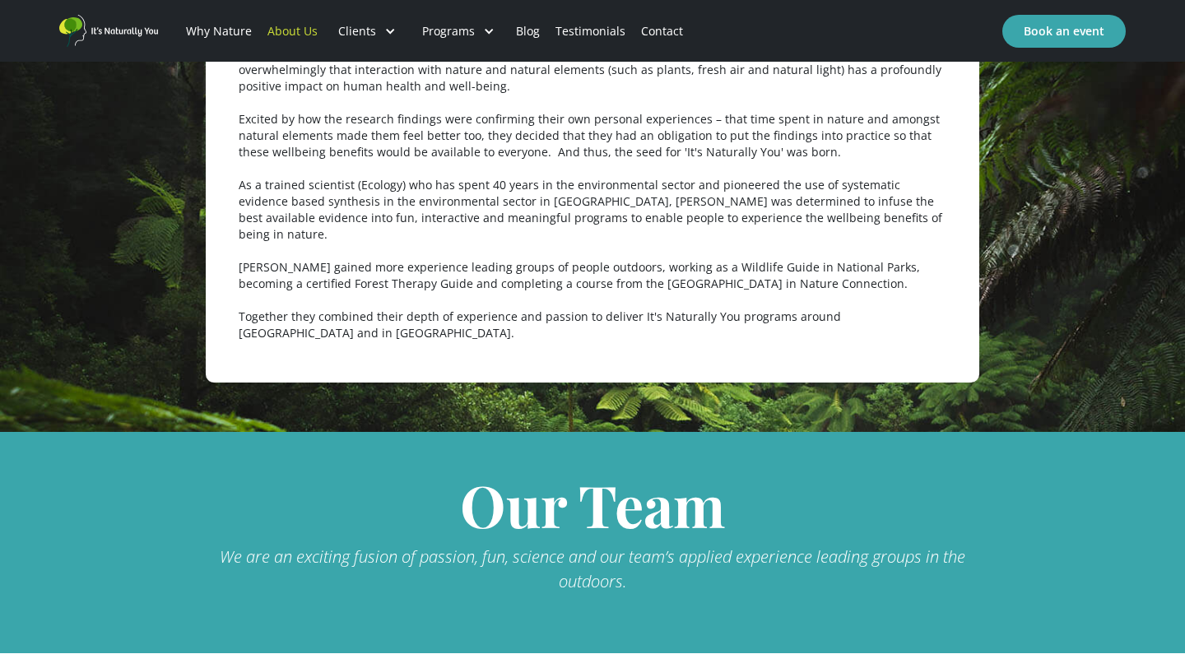  What do you see at coordinates (109, 30) in the screenshot?
I see `a: home` at bounding box center [109, 30].